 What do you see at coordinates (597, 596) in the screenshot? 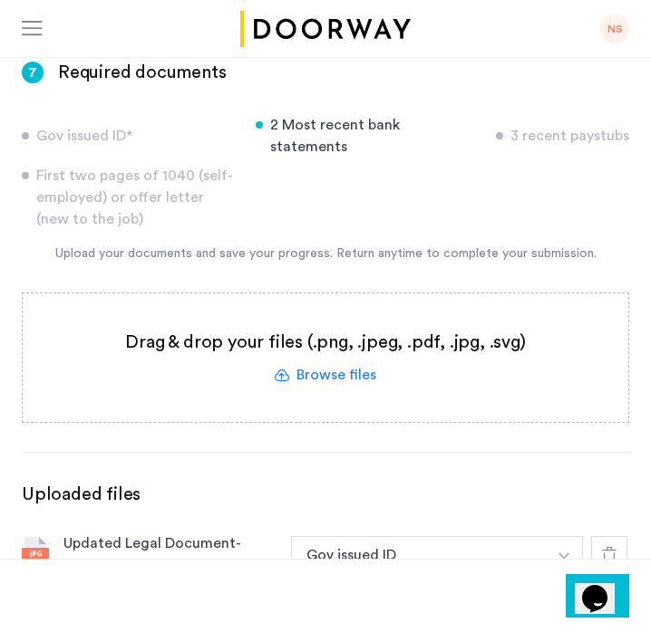
I see `button: Next` at bounding box center [597, 596].